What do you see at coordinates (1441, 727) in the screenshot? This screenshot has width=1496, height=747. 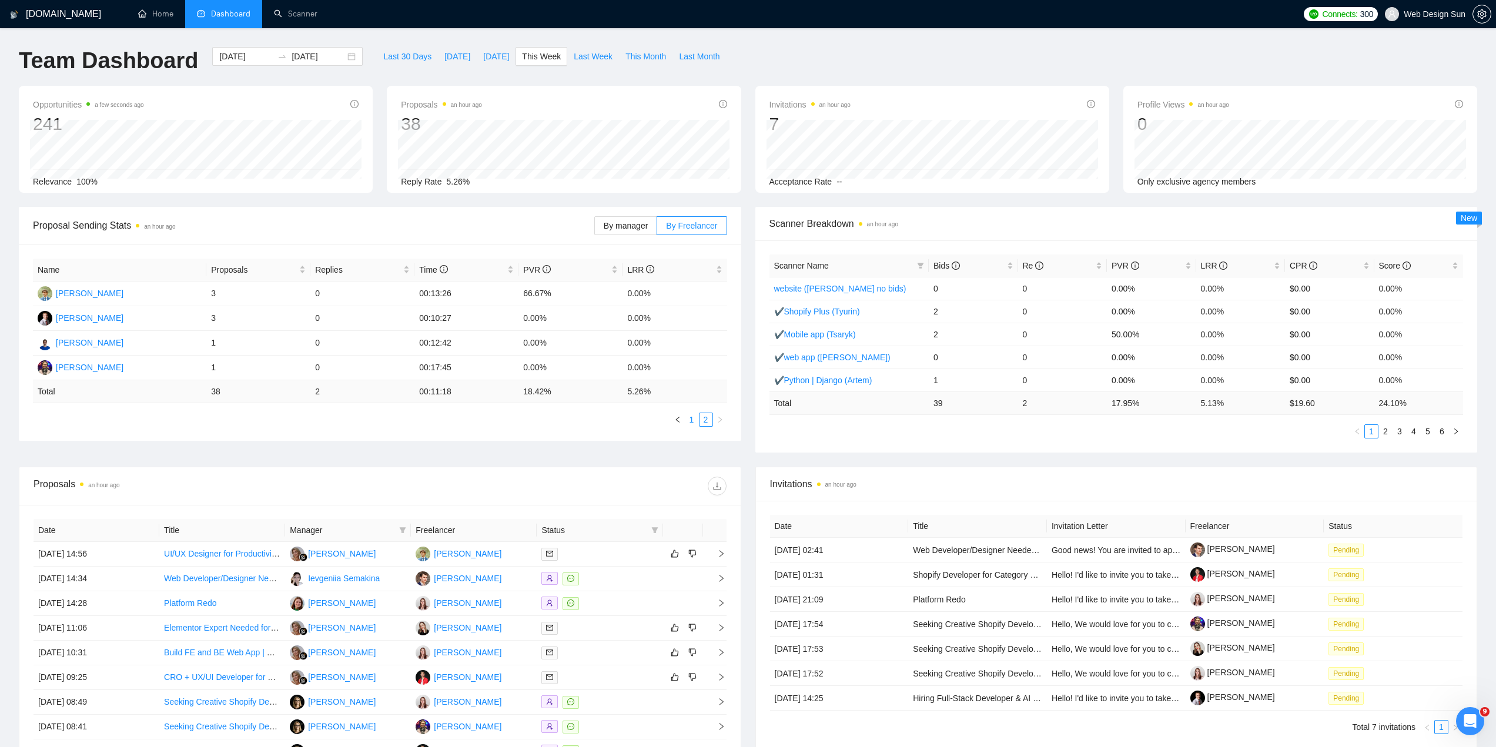 I see `a: 1` at bounding box center [1441, 727].